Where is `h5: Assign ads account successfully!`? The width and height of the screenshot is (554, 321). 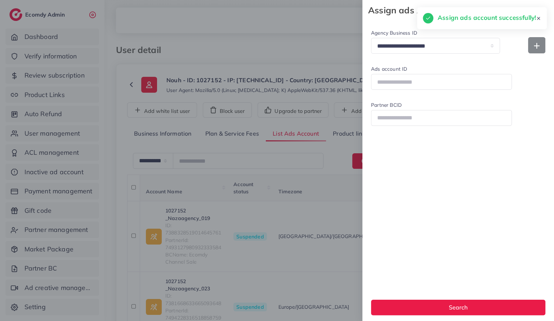
h5: Assign ads account successfully! is located at coordinates (487, 18).